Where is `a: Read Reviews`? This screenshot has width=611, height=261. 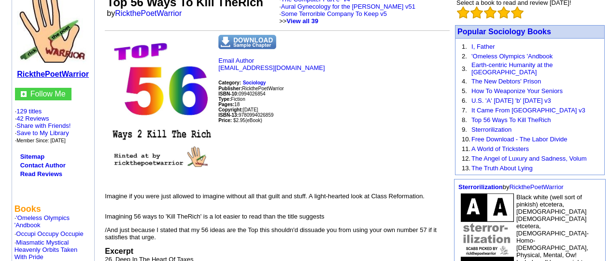 a: Read Reviews is located at coordinates (41, 174).